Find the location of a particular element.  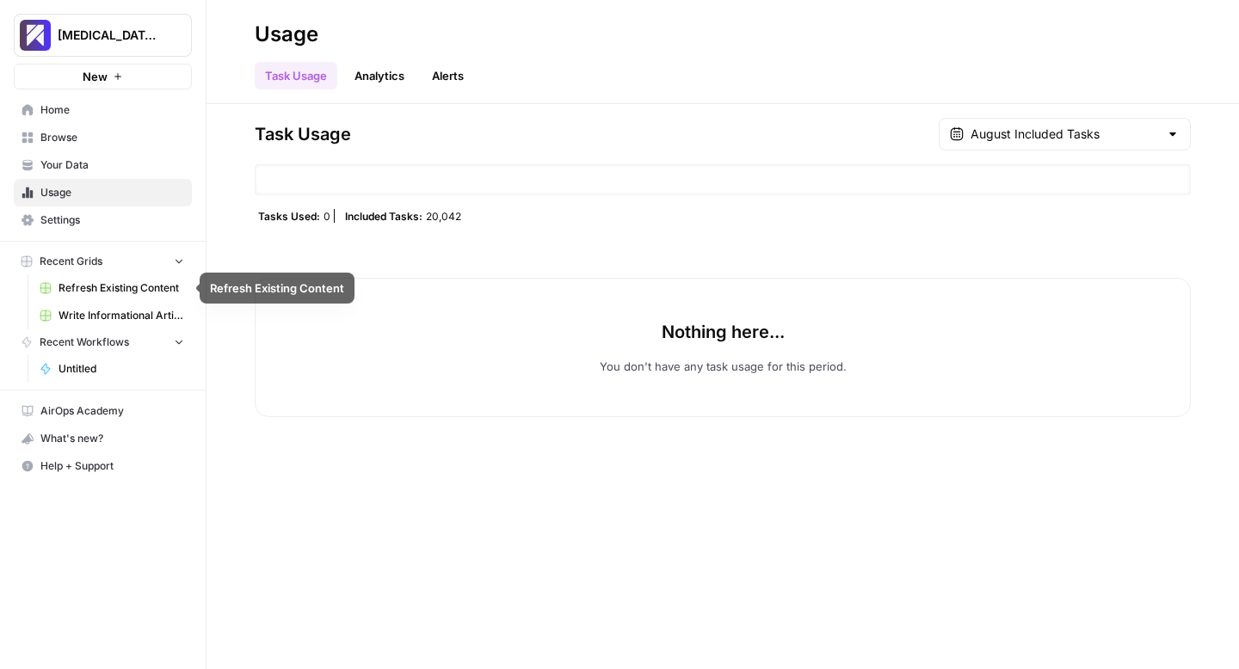

a: Settings is located at coordinates (102, 220).